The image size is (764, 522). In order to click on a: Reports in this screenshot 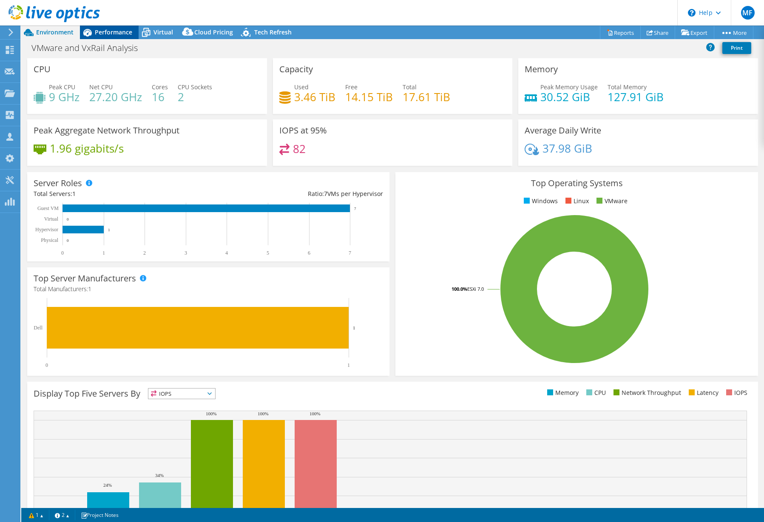, I will do `click(621, 32)`.